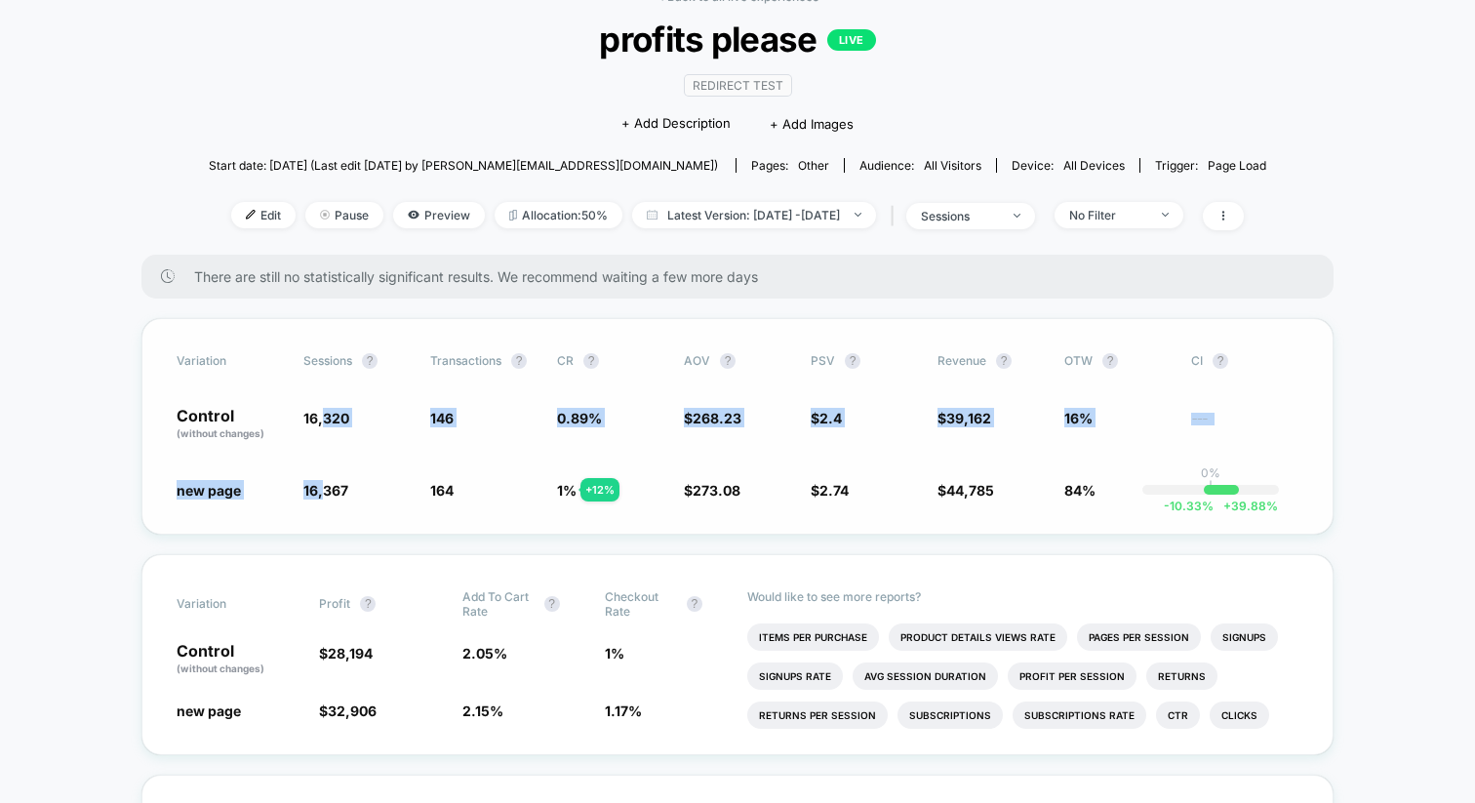 The height and width of the screenshot is (803, 1475). I want to click on span: 39,162, so click(969, 418).